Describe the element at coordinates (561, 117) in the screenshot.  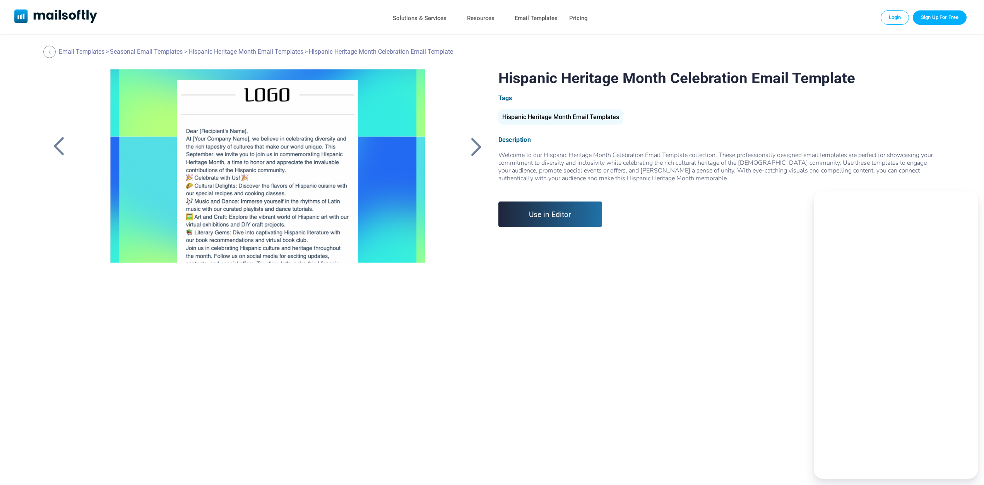
I see `div: Hispanic Heritage Month Email Templates` at that location.